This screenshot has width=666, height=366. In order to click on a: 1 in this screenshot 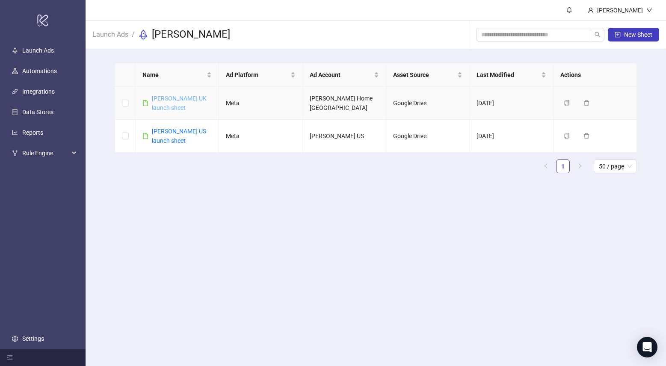, I will do `click(563, 166)`.